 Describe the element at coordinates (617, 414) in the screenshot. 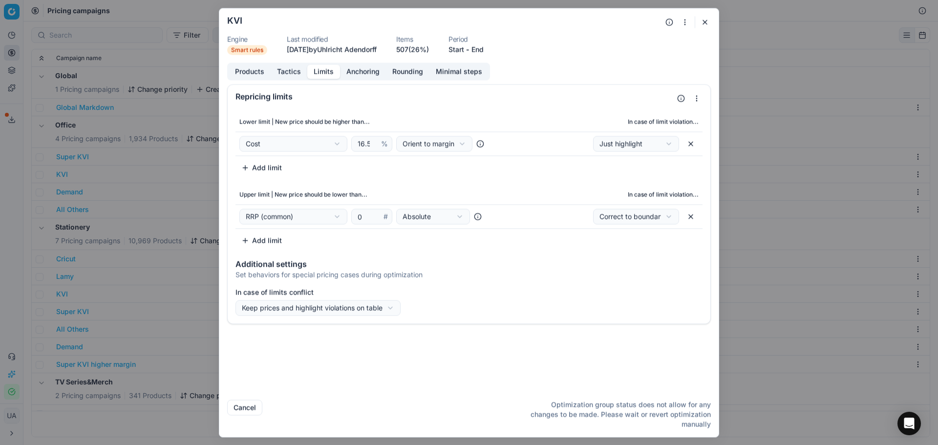

I see `p: Optimization group status does not allow for any changes to be made. Please wait or revert optimi...` at that location.